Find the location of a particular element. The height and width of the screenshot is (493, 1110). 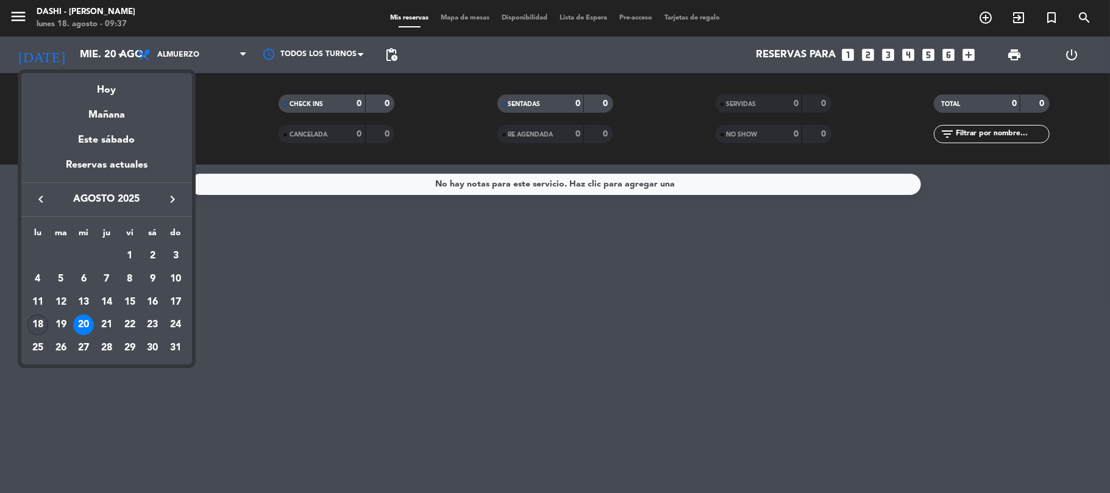

div: 25 is located at coordinates (38, 348).